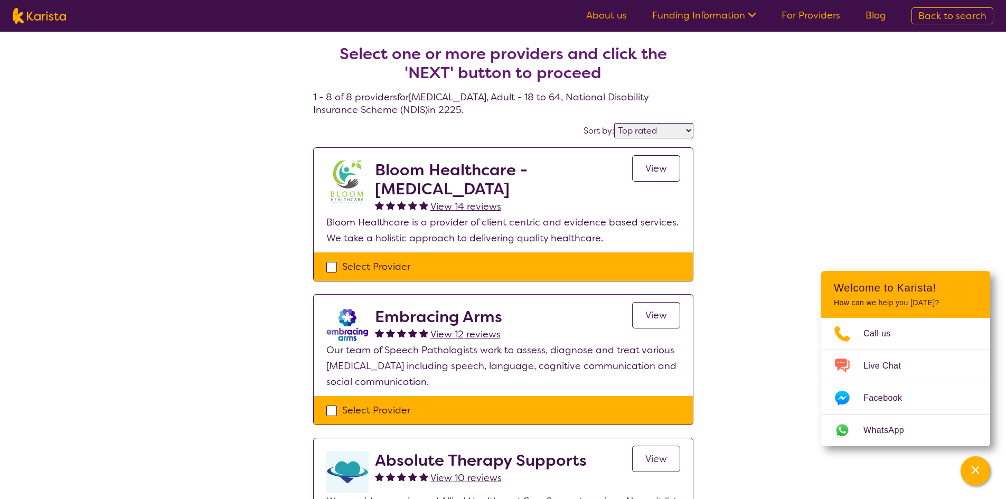 The width and height of the screenshot is (1006, 499). What do you see at coordinates (481, 461) in the screenshot?
I see `h2: Absolute Therapy Supports` at bounding box center [481, 461].